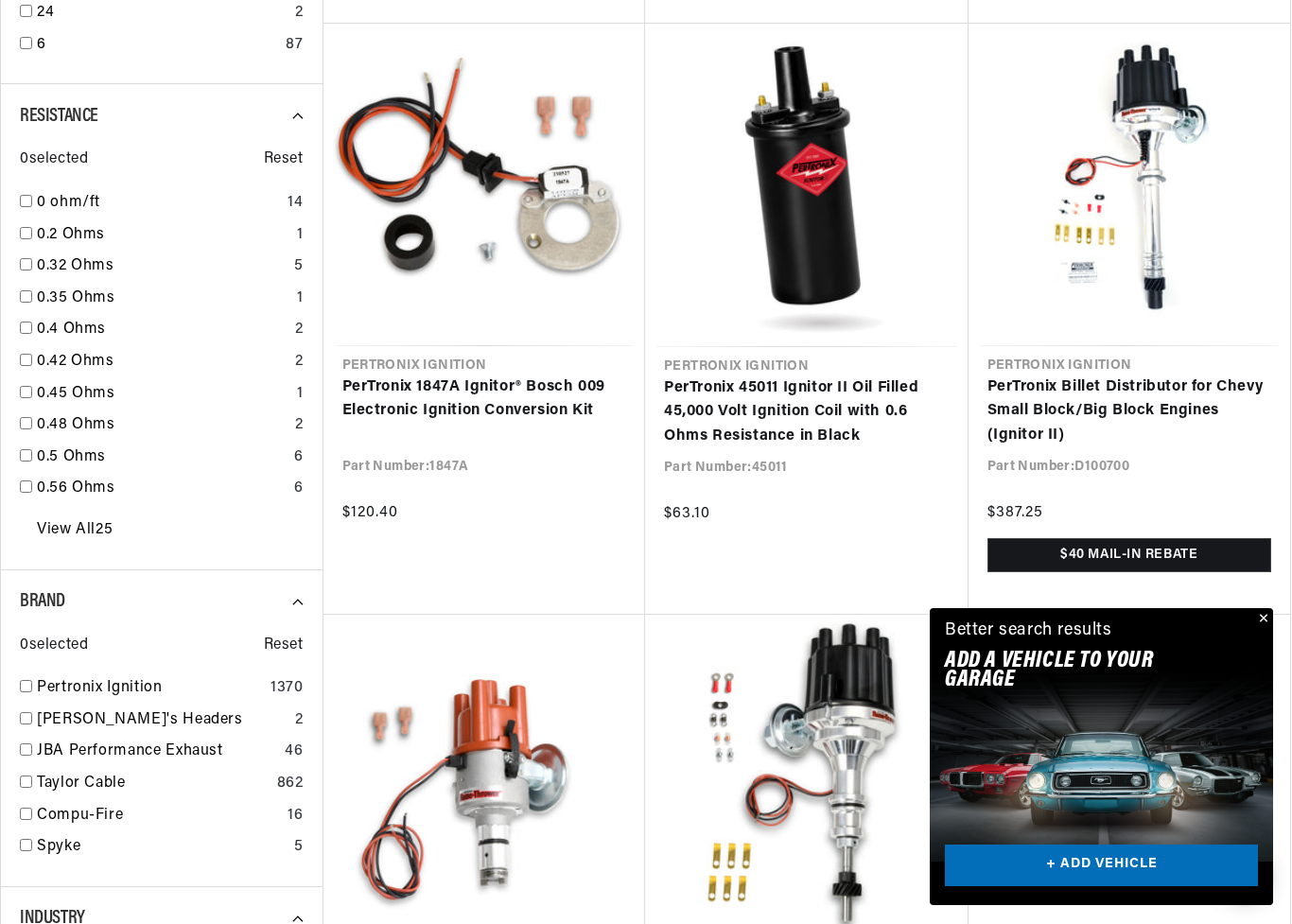 The width and height of the screenshot is (1292, 924). I want to click on a: 0.4 Ohms, so click(162, 330).